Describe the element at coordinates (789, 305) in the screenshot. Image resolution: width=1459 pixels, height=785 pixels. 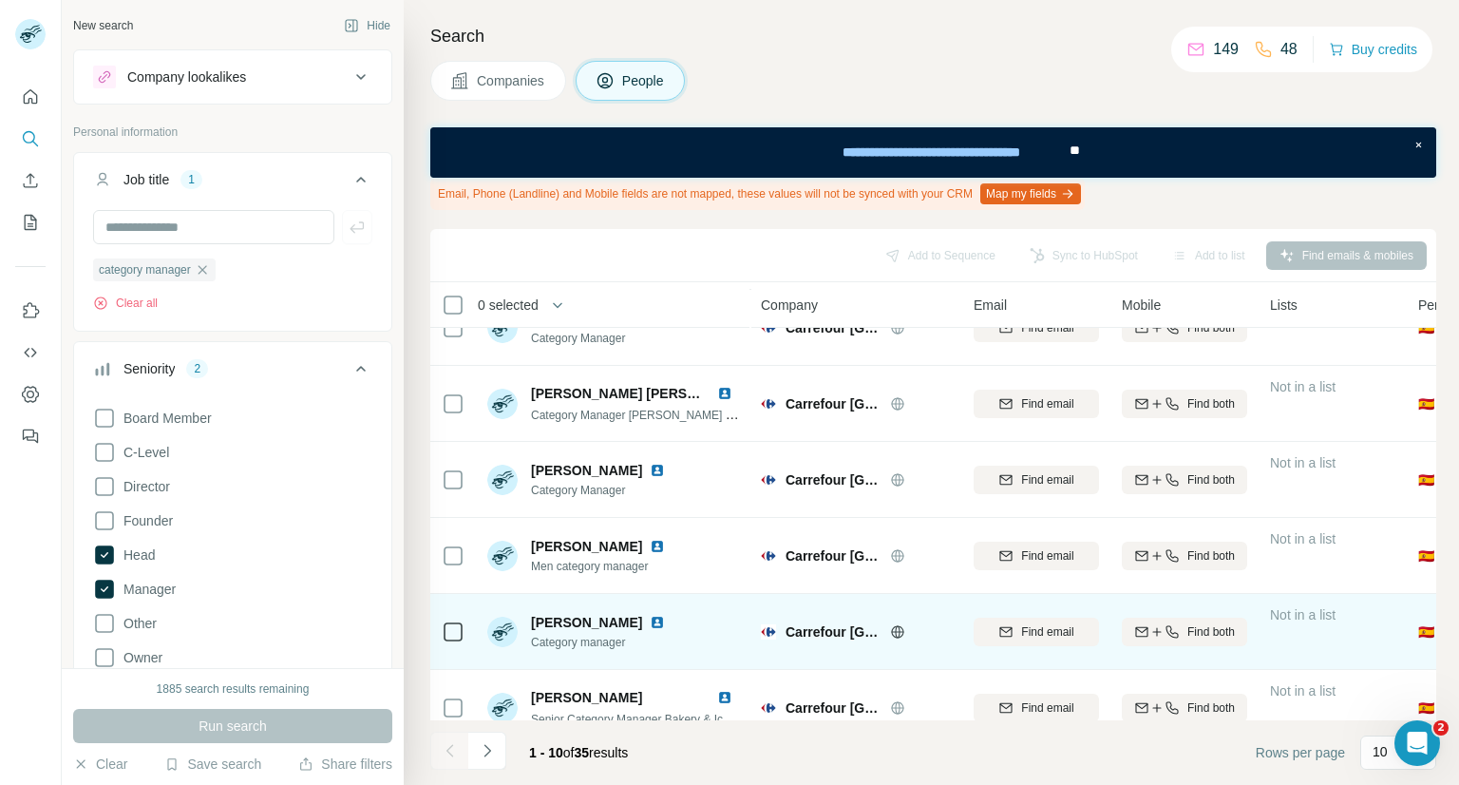
I see `span: Company` at that location.